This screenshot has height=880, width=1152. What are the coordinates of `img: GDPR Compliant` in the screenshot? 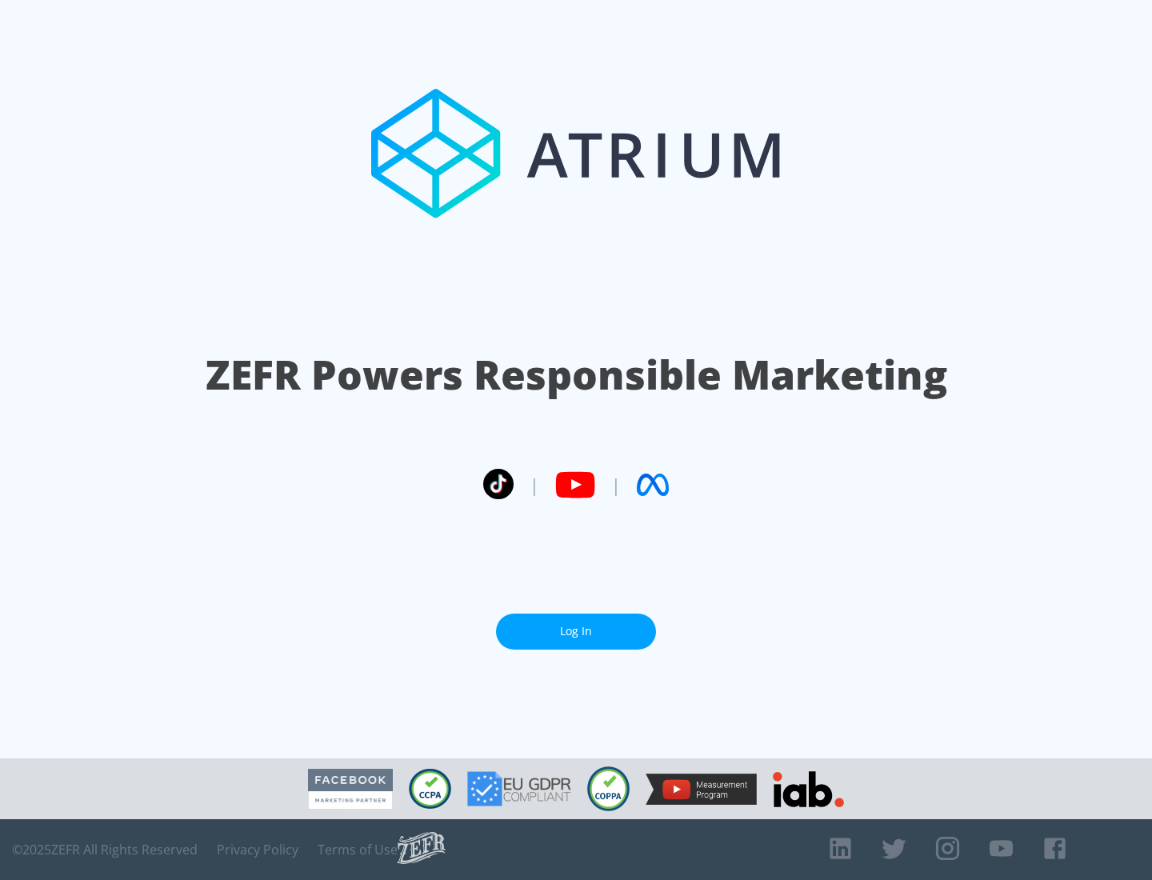 It's located at (519, 789).